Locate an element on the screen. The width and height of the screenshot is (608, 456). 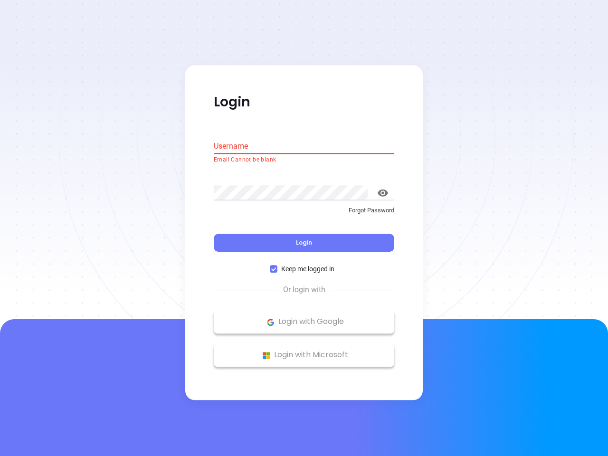
img: Microsoft Logo is located at coordinates (266, 356).